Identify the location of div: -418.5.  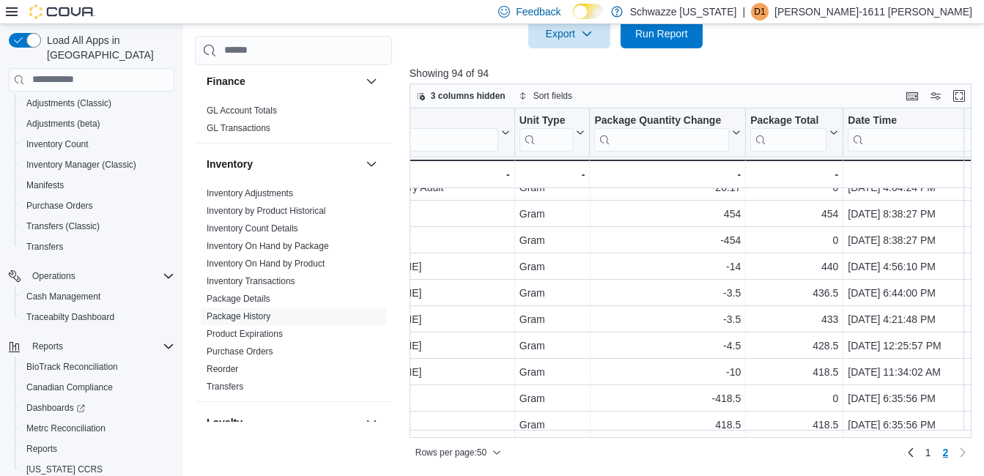
(667, 399).